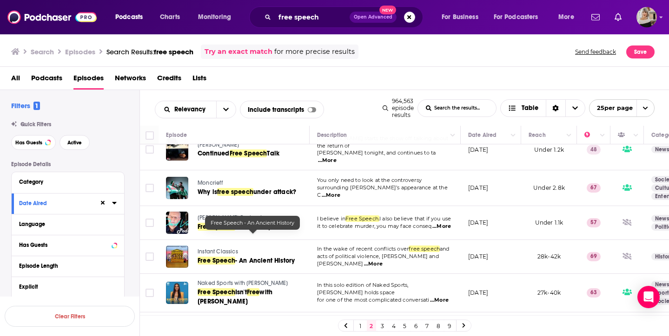 This screenshot has width=669, height=336. What do you see at coordinates (648, 297) in the screenshot?
I see `div: Open Intercom Messenger` at bounding box center [648, 297].